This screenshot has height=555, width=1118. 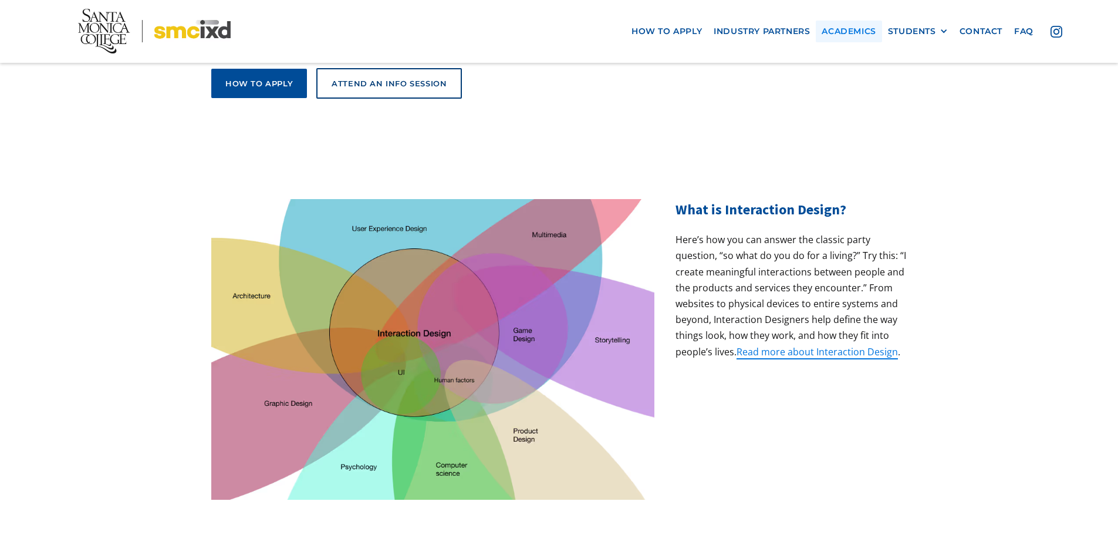 I want to click on a: How to apply, so click(x=259, y=83).